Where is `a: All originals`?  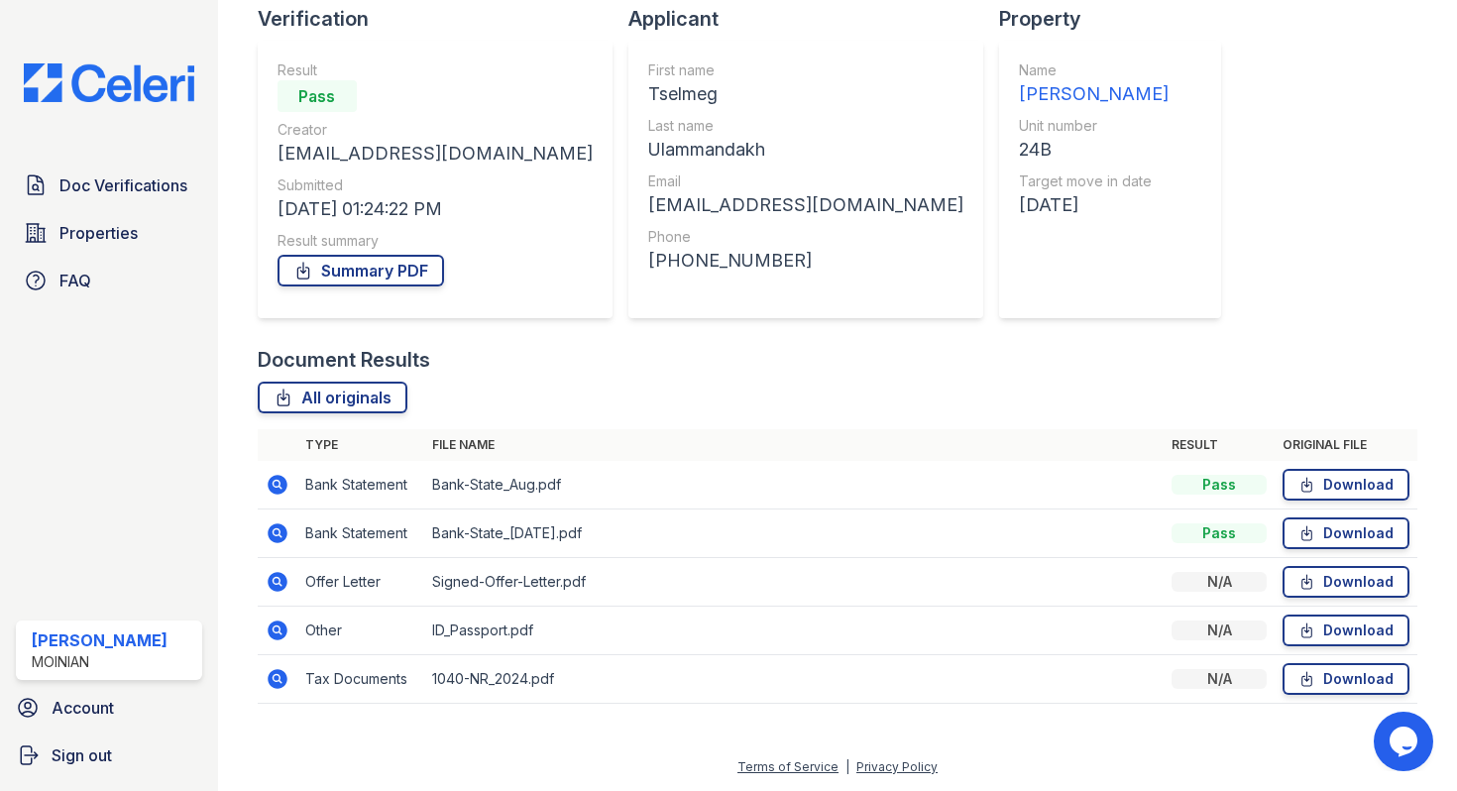 a: All originals is located at coordinates (332, 397).